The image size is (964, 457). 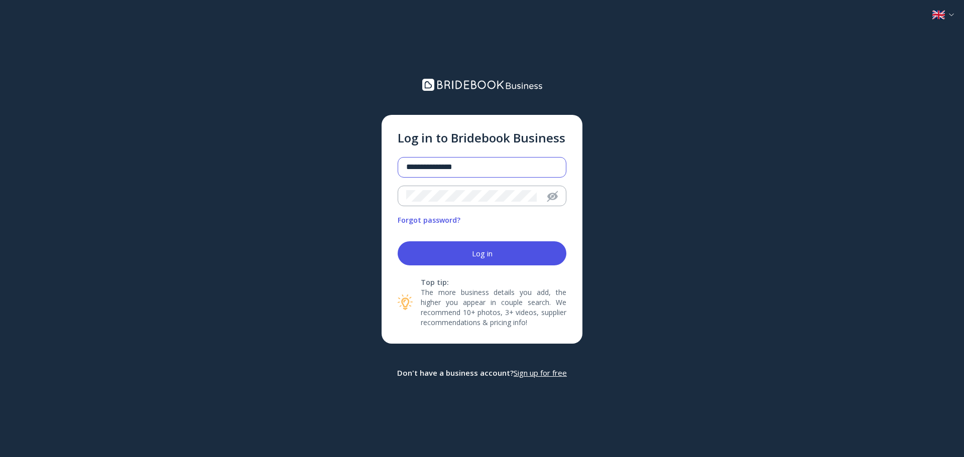 I want to click on h4: Log in to Bridebook Business, so click(x=482, y=138).